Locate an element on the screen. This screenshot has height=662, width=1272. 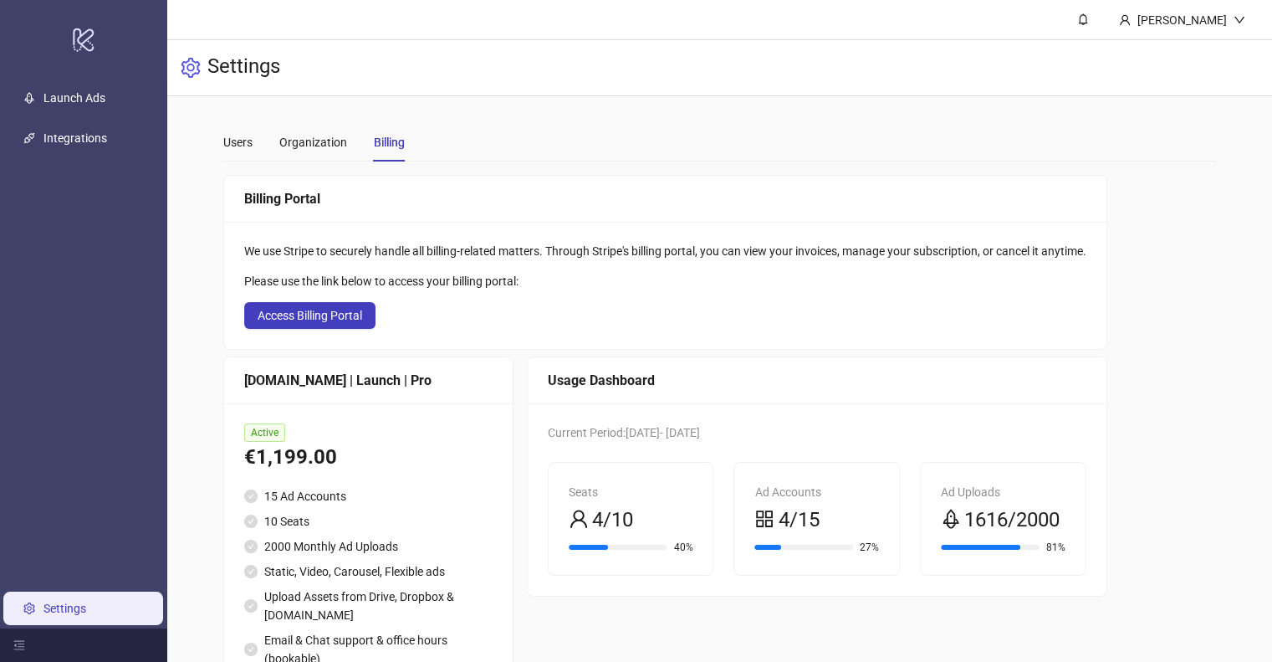
span: 81% is located at coordinates (1055, 547).